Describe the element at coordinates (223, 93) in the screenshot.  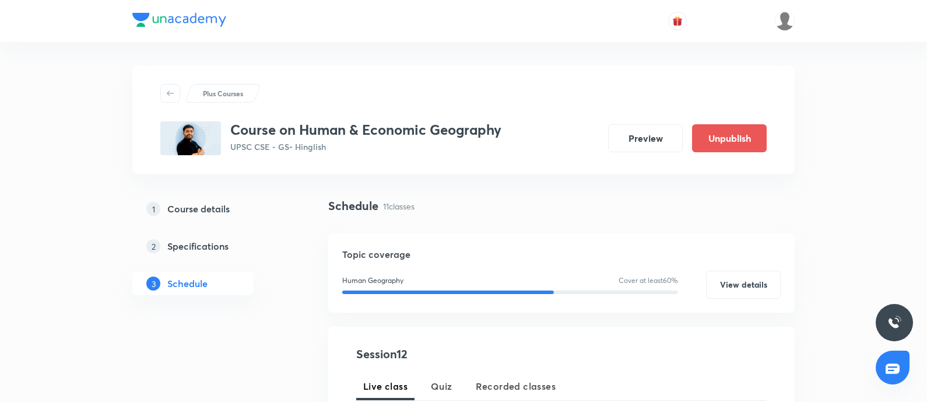
I see `p: Plus Courses` at that location.